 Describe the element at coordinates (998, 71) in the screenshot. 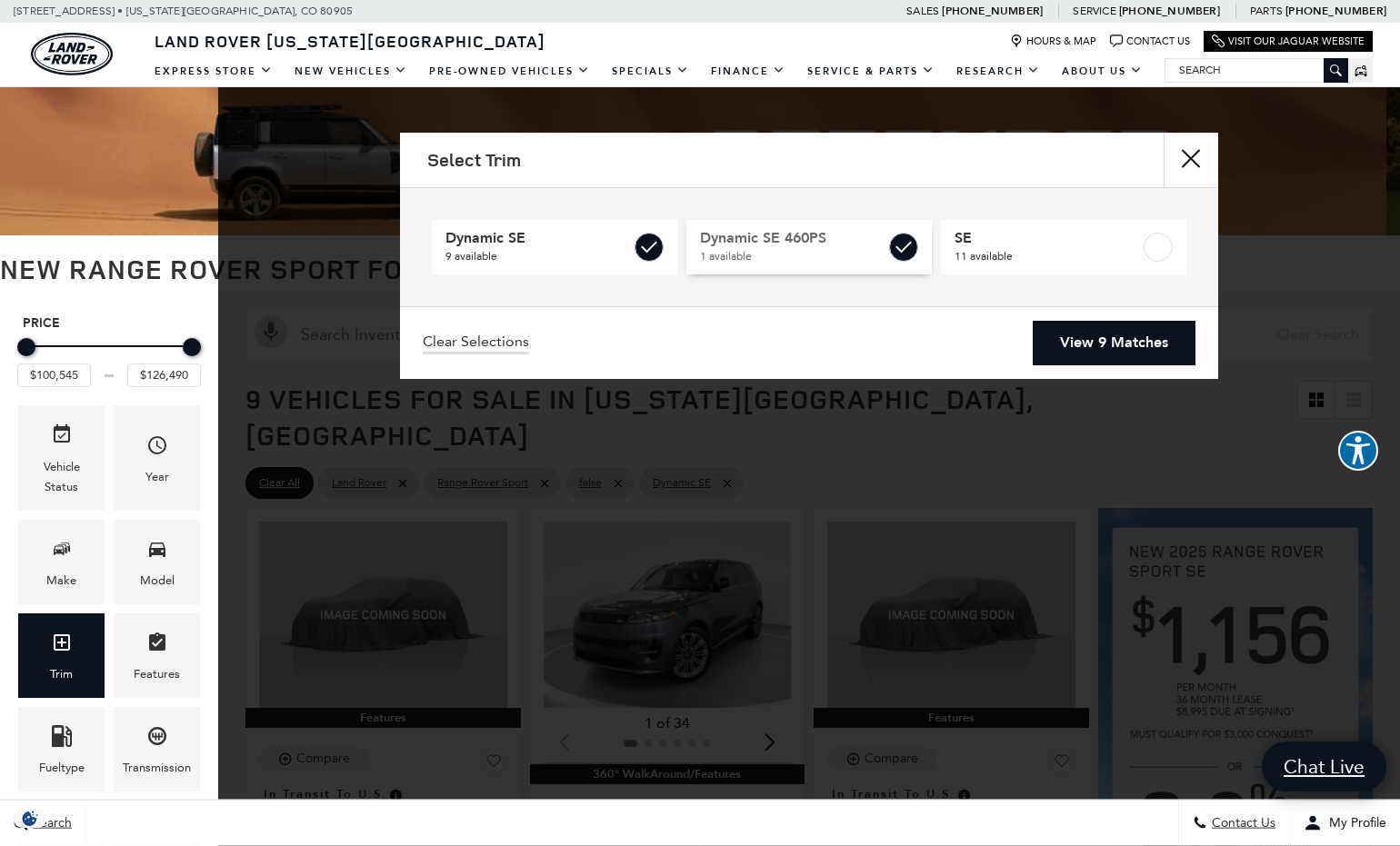

I see `a: Research` at that location.